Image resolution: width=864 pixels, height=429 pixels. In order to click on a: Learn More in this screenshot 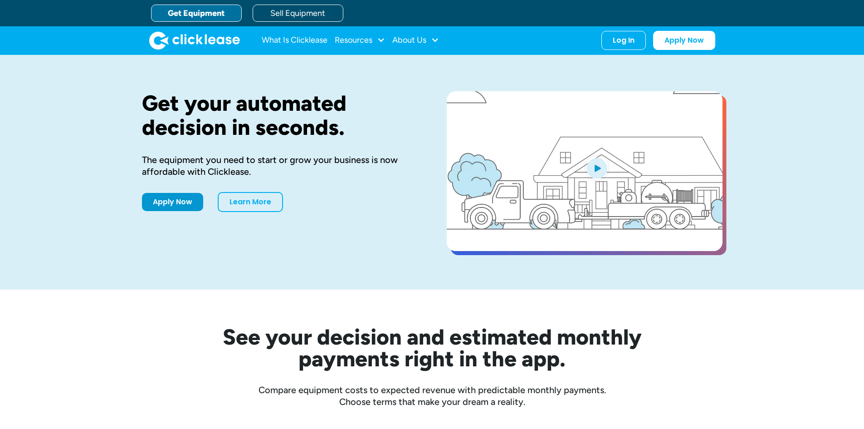, I will do `click(250, 202)`.